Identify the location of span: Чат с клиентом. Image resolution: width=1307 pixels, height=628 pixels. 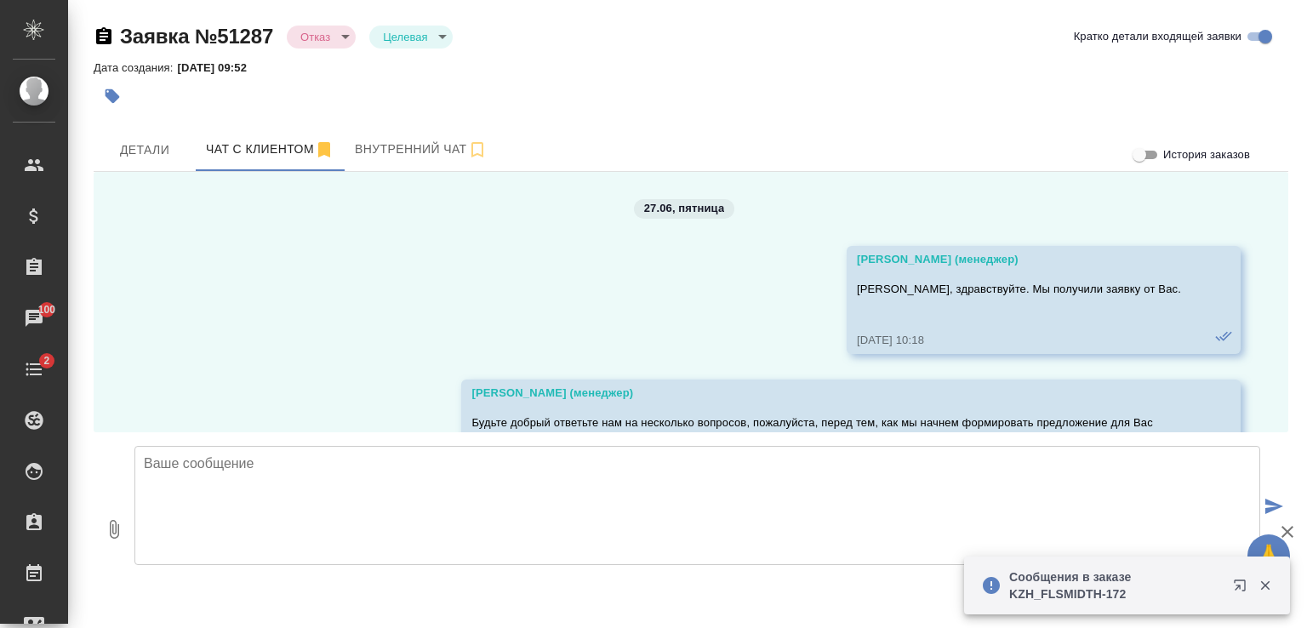
(270, 149).